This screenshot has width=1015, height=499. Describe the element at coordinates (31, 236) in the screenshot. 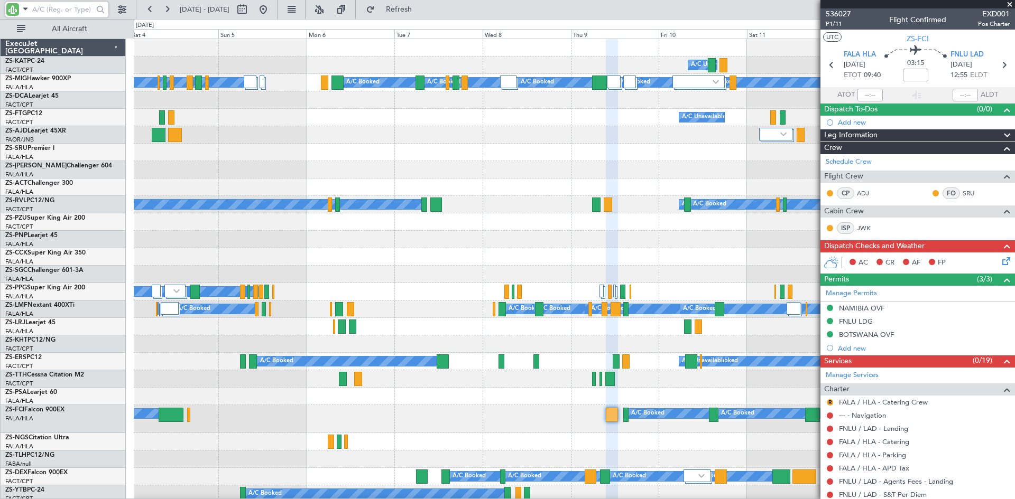

I see `a: ZS-PNPLearjet 45` at that location.